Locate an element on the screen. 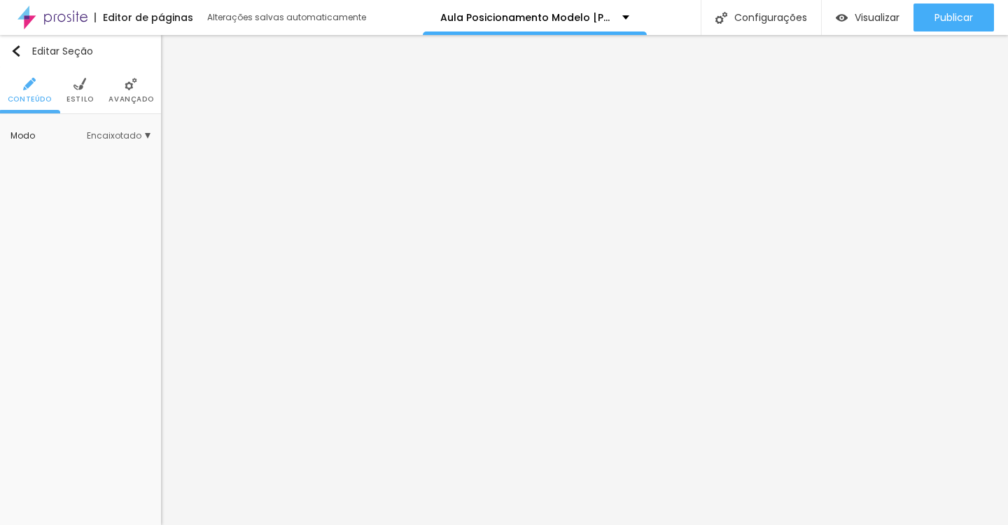 Image resolution: width=1008 pixels, height=525 pixels. img: view-1.svg is located at coordinates (841, 17).